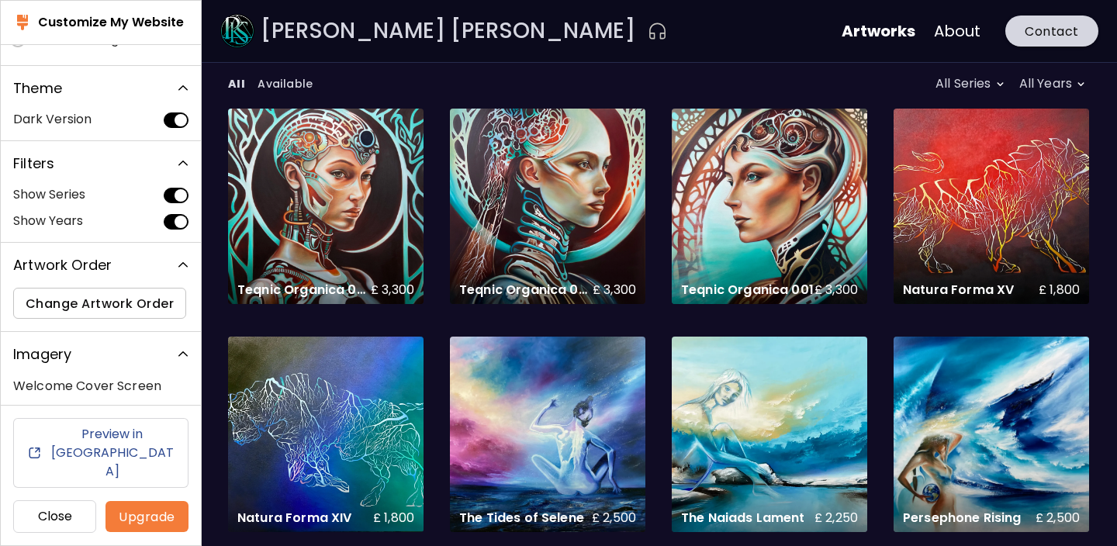 The height and width of the screenshot is (546, 1117). Describe the element at coordinates (568, 206) in the screenshot. I see `a: Teqnic Organica 001£ 3,300https://cdn.kaleido.art/CDN/Artwork/175695/Primary/medium.webp?updated=...` at that location.